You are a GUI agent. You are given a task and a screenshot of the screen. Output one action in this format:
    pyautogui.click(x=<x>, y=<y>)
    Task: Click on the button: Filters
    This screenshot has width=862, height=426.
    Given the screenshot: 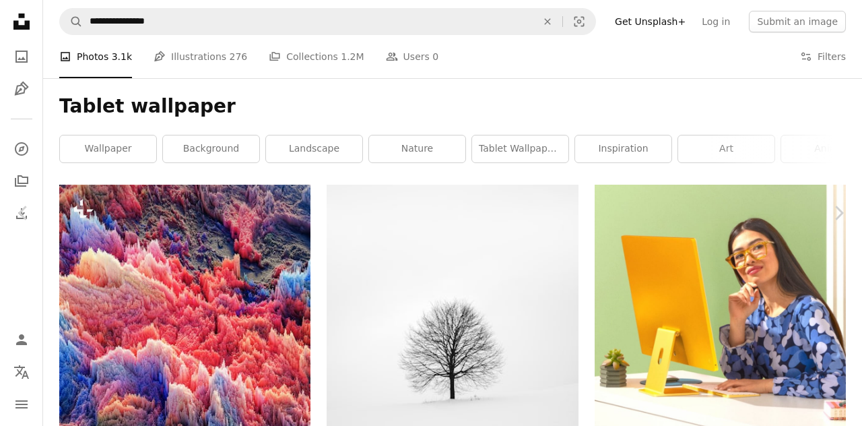 What is the action you would take?
    pyautogui.click(x=823, y=57)
    